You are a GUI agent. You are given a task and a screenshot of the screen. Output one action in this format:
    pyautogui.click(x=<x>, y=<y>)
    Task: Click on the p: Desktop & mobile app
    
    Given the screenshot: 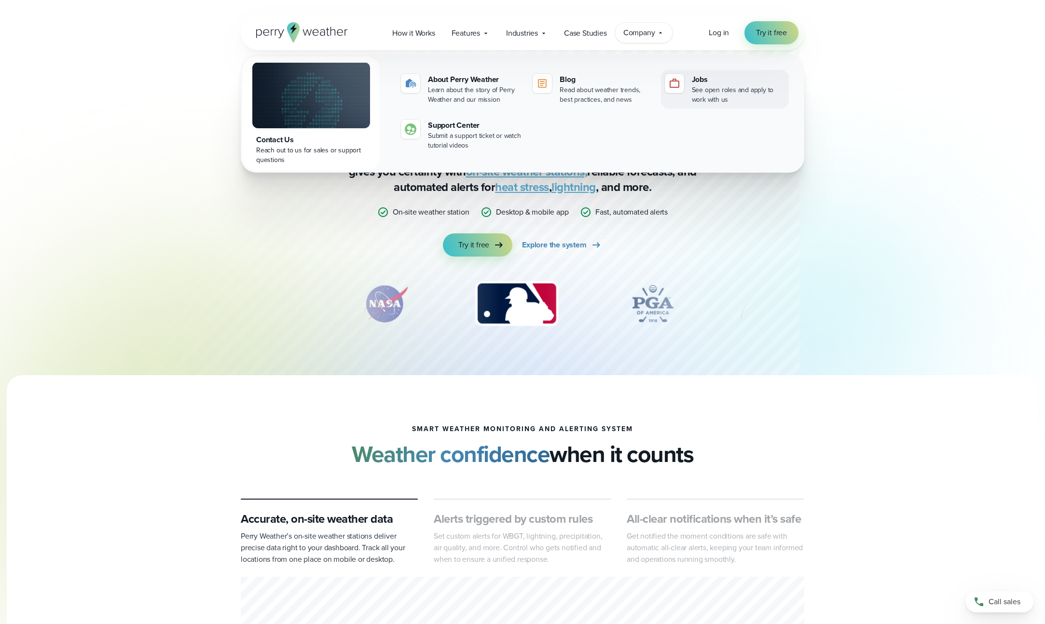 What is the action you would take?
    pyautogui.click(x=532, y=212)
    